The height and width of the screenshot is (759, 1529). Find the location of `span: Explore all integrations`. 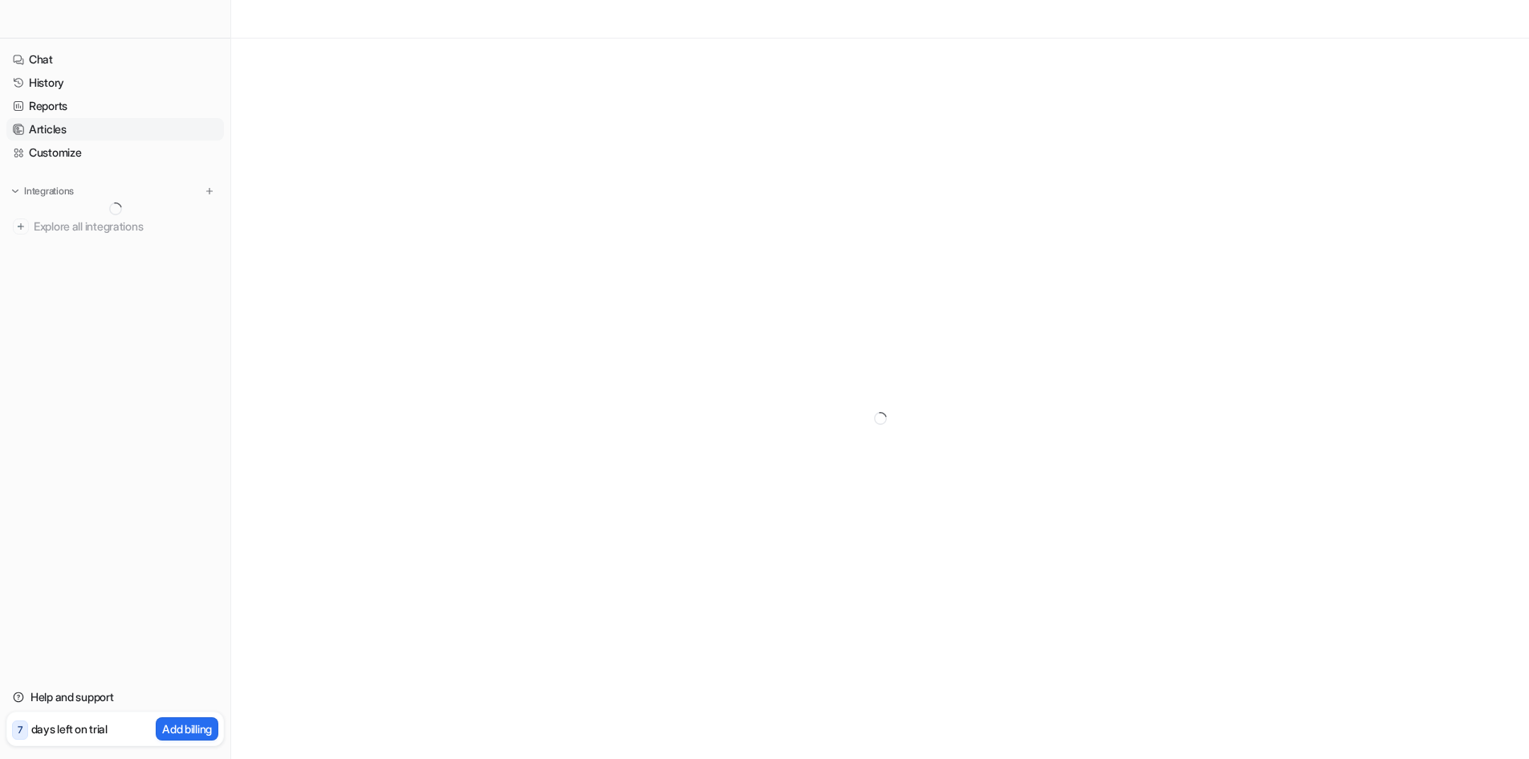

span: Explore all integrations is located at coordinates (125, 226).